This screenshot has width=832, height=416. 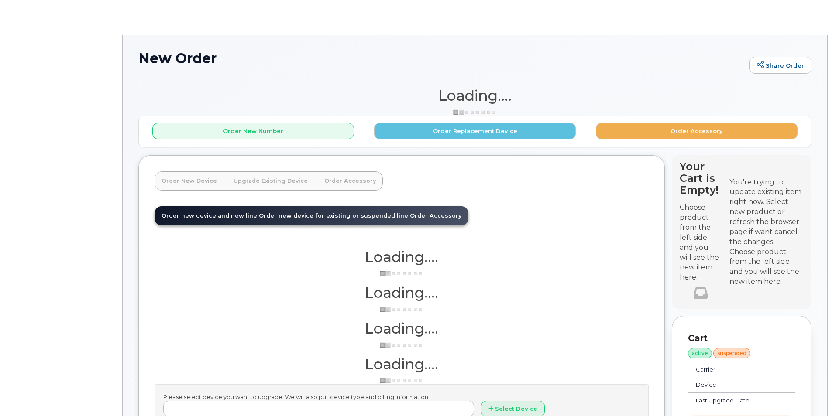 I want to click on td: Carrier, so click(x=732, y=370).